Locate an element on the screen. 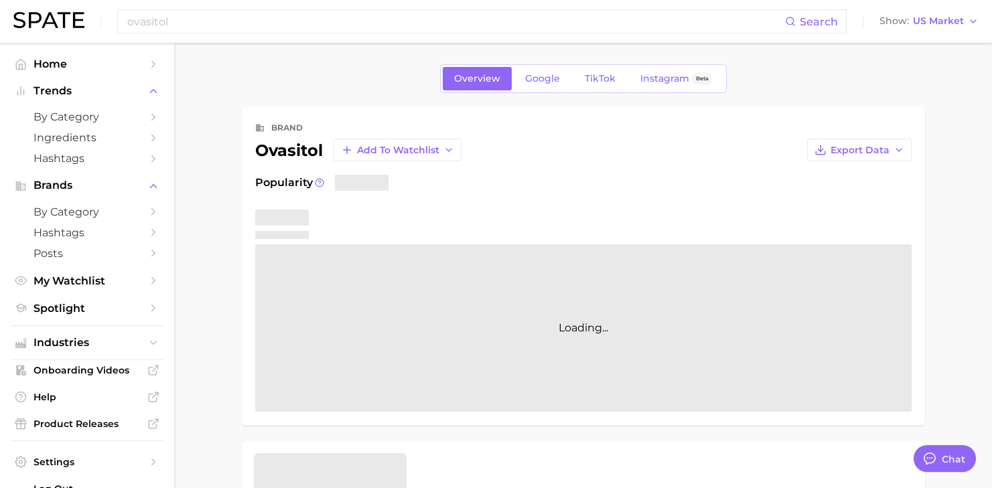 This screenshot has width=992, height=488. span: My Watchlist is located at coordinates (87, 281).